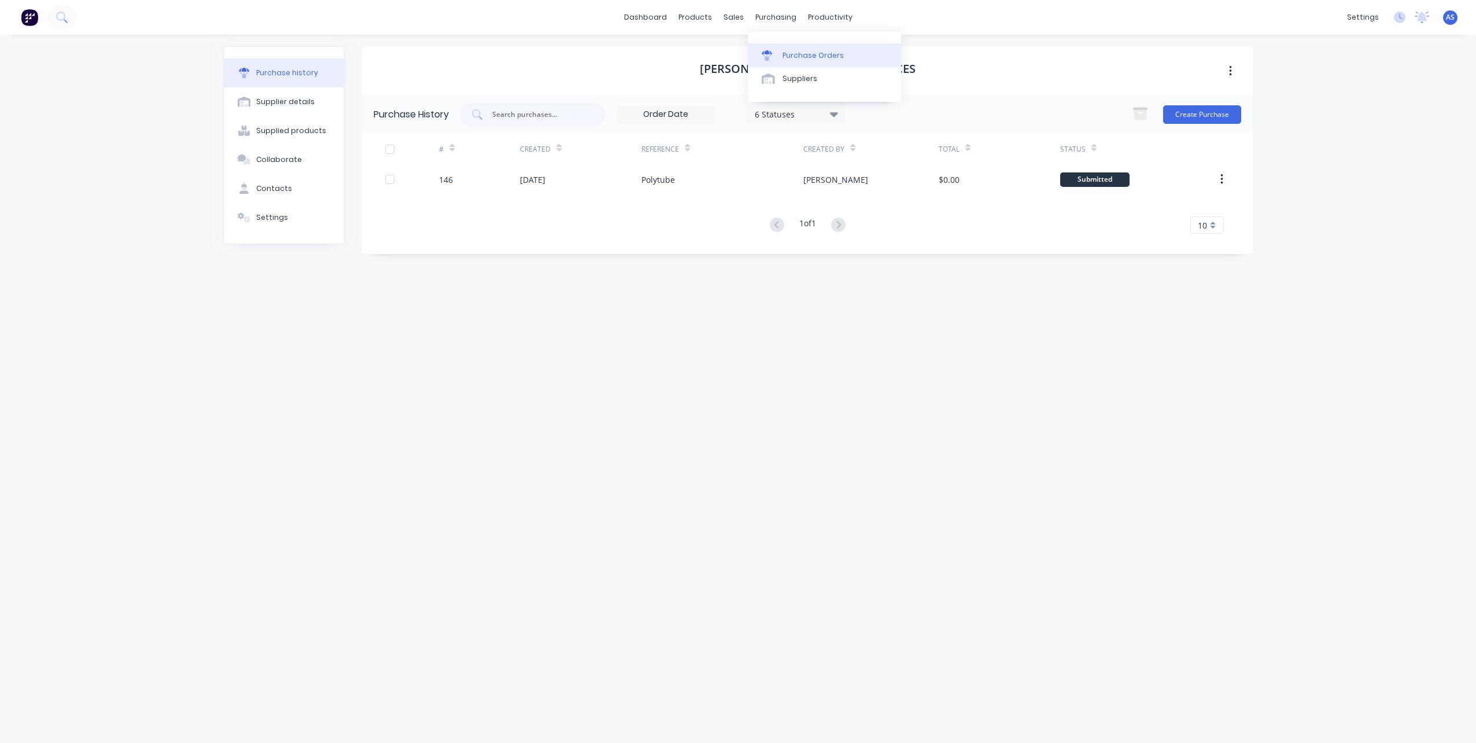 The image size is (1476, 743). I want to click on button: Supplier details, so click(284, 102).